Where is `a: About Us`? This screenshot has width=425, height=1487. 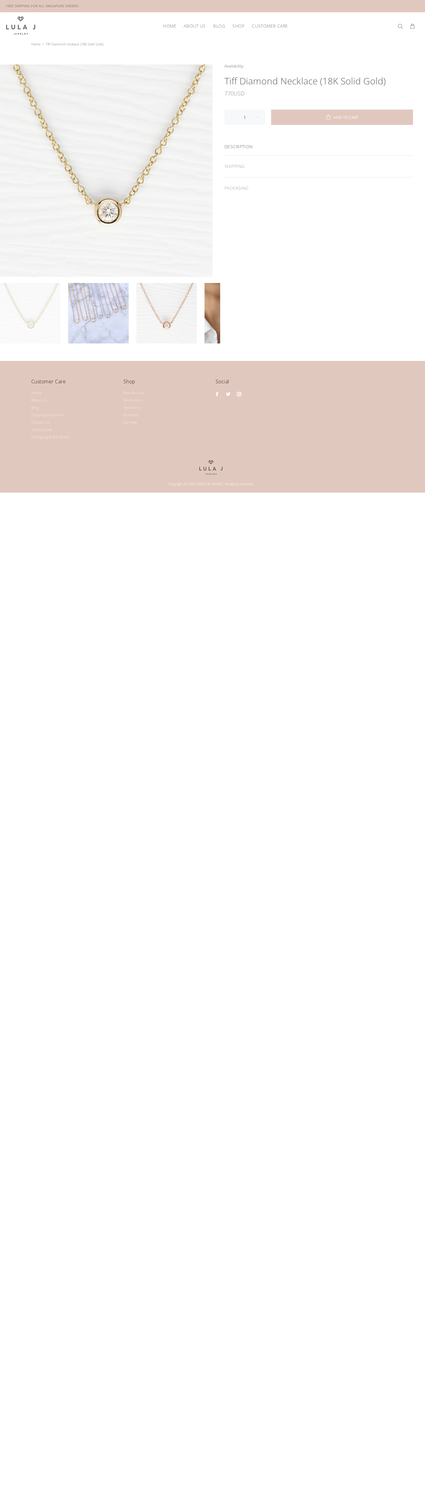 a: About Us is located at coordinates (39, 400).